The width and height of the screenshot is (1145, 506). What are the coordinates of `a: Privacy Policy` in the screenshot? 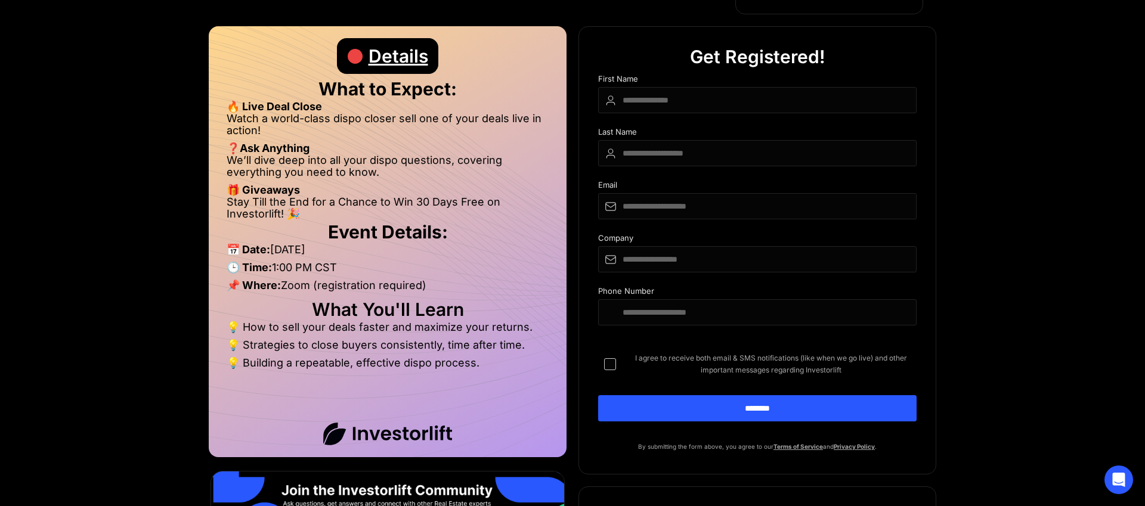 It's located at (854, 447).